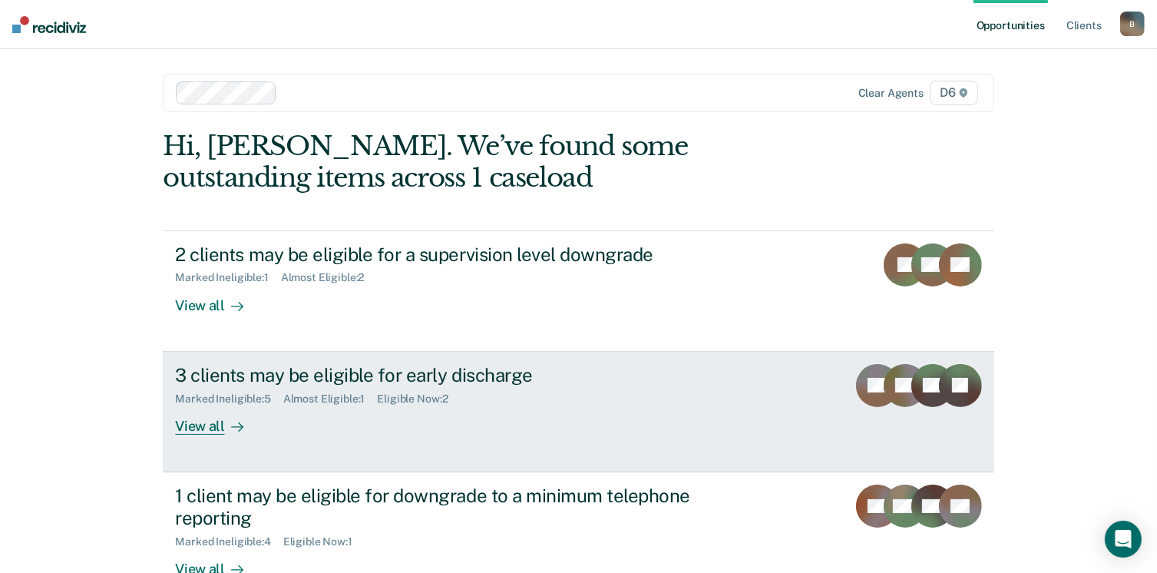 Image resolution: width=1157 pixels, height=573 pixels. I want to click on div: Marked Ineligible : 4, so click(229, 541).